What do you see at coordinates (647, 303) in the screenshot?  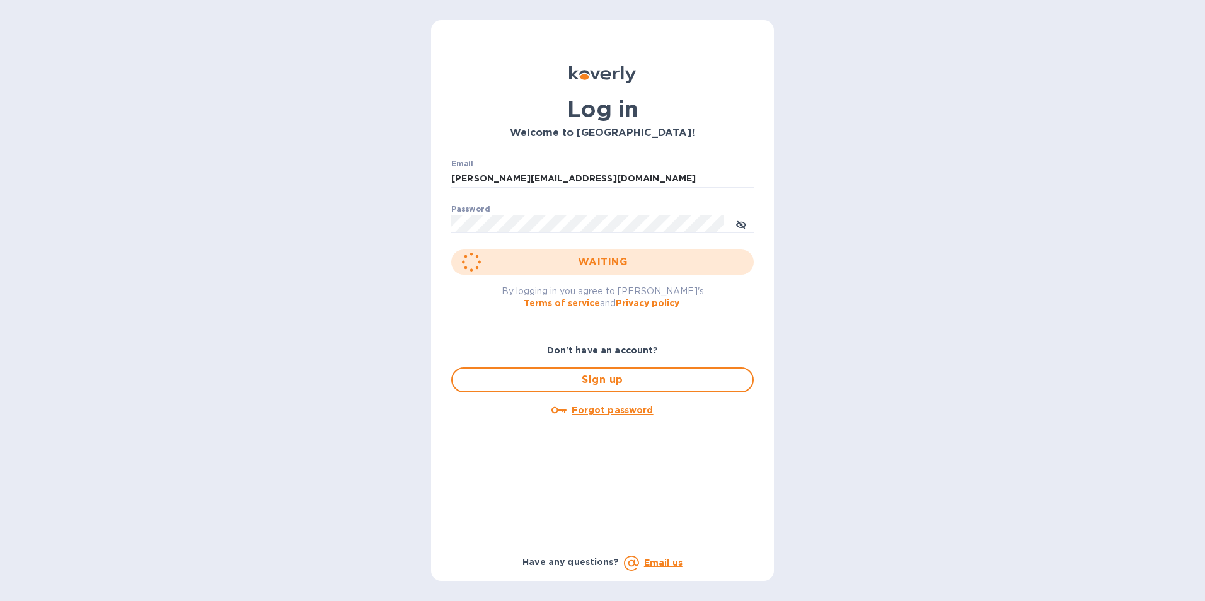 I see `a: Privacy policy` at bounding box center [647, 303].